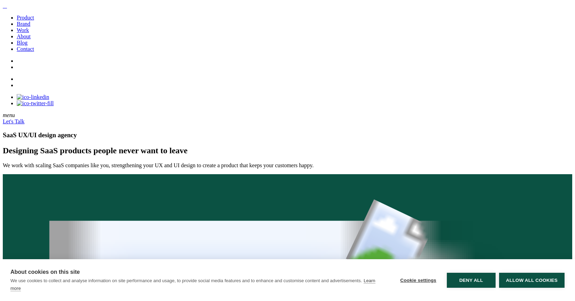  What do you see at coordinates (20, 151) in the screenshot?
I see `span: Designing` at bounding box center [20, 151].